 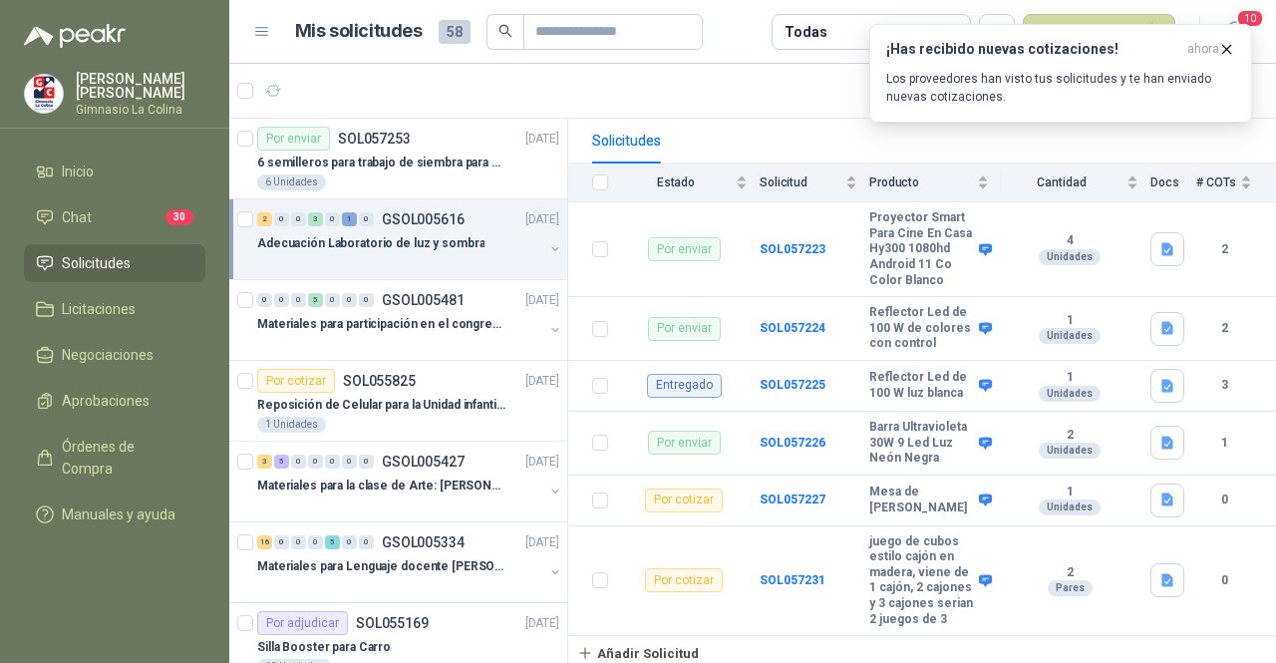 What do you see at coordinates (324, 647) in the screenshot?
I see `p: Silla Booster para Carro` at bounding box center [324, 647].